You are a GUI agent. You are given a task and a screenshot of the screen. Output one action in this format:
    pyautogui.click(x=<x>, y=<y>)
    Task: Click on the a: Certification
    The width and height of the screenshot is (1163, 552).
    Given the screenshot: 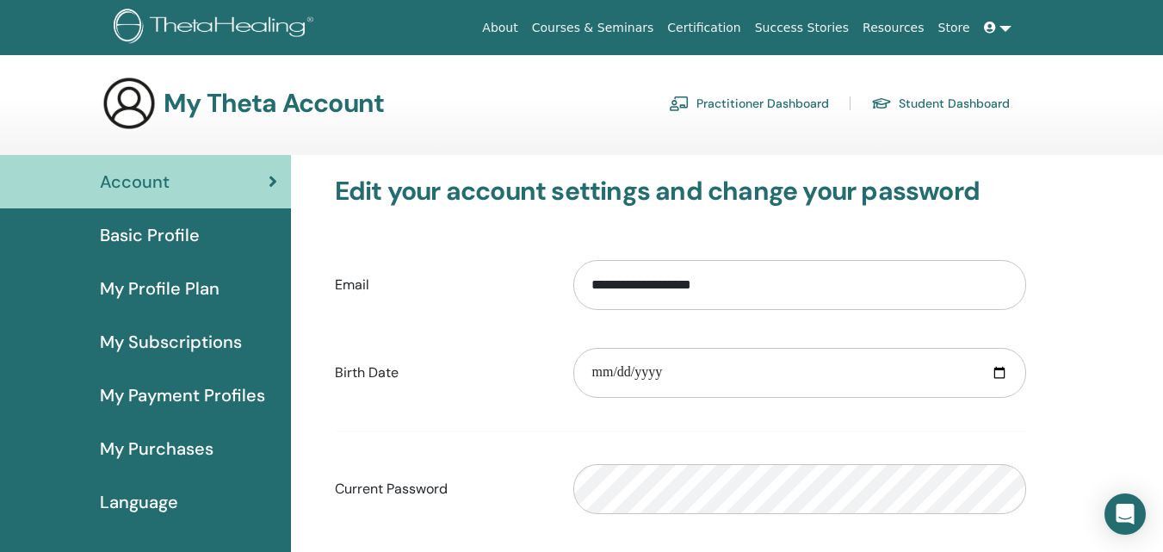 What is the action you would take?
    pyautogui.click(x=704, y=28)
    